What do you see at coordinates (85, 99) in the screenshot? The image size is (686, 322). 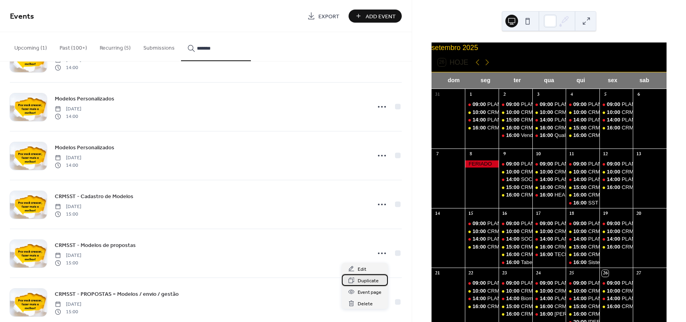 I see `span: Modelos Personalizados` at bounding box center [85, 99].